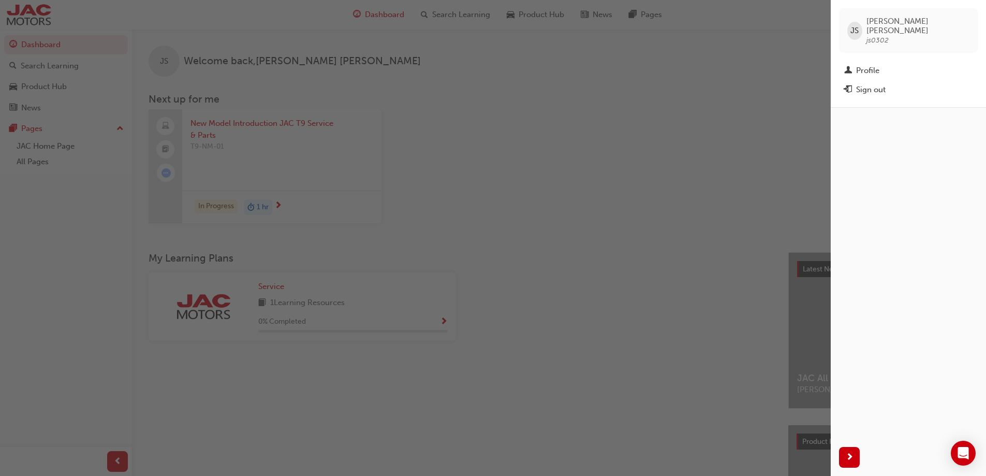 The width and height of the screenshot is (986, 476). What do you see at coordinates (878, 40) in the screenshot?
I see `span: js0302` at bounding box center [878, 40].